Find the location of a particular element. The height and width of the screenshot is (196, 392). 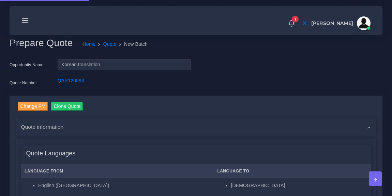

img: avatar is located at coordinates (364, 23).